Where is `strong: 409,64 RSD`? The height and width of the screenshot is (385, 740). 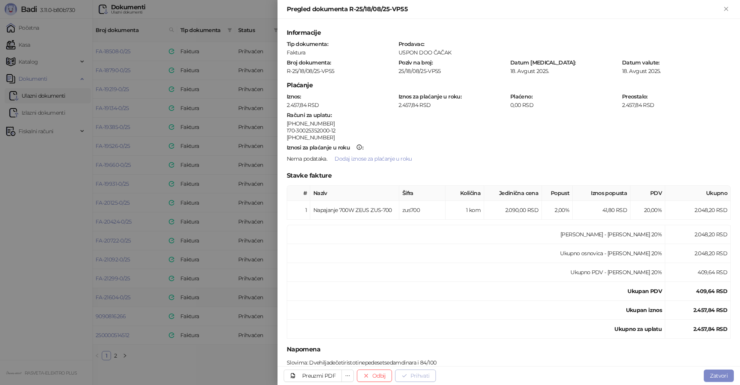 strong: 409,64 RSD is located at coordinates (712, 291).